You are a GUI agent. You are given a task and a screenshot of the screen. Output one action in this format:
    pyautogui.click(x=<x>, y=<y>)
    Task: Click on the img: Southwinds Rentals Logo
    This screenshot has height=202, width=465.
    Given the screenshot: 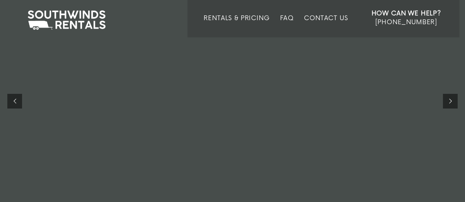 What is the action you would take?
    pyautogui.click(x=66, y=20)
    